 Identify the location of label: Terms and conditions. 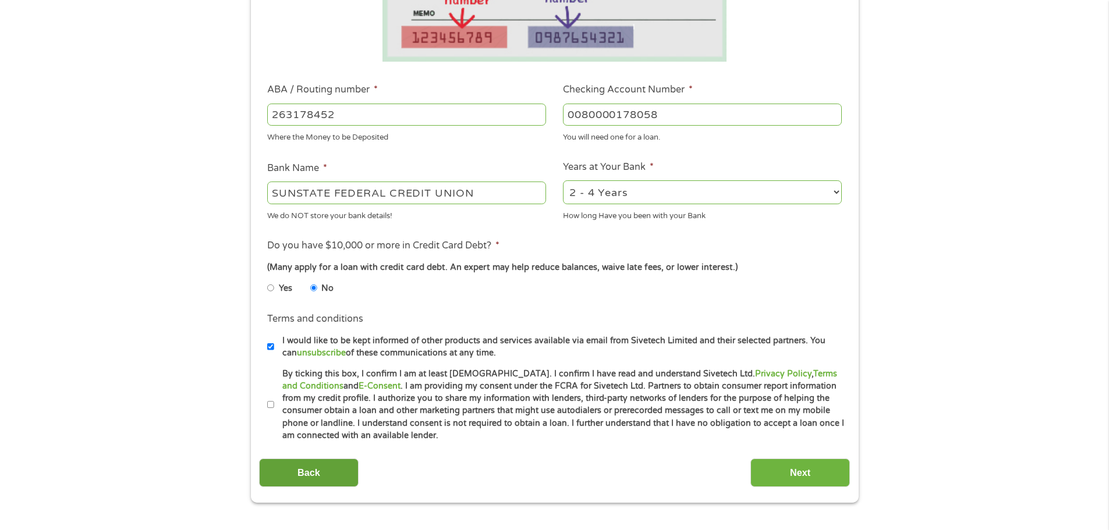
(315, 319).